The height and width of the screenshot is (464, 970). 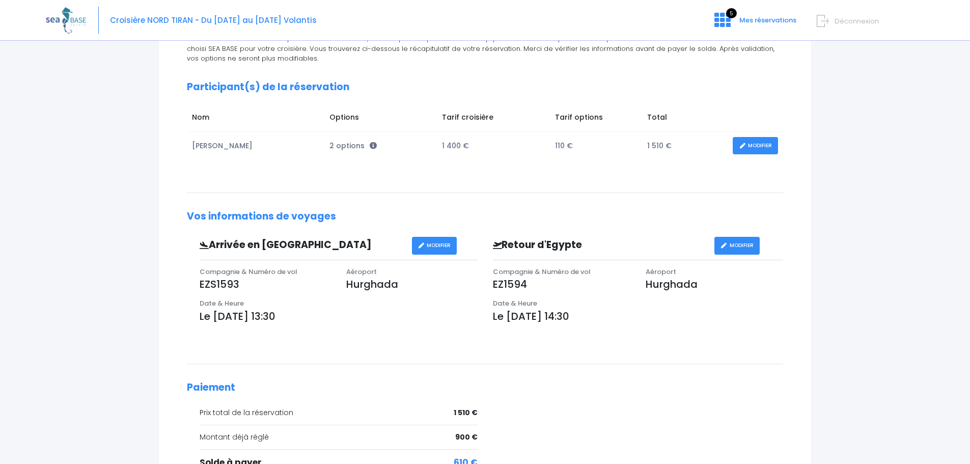 What do you see at coordinates (731, 13) in the screenshot?
I see `span: 5` at bounding box center [731, 13].